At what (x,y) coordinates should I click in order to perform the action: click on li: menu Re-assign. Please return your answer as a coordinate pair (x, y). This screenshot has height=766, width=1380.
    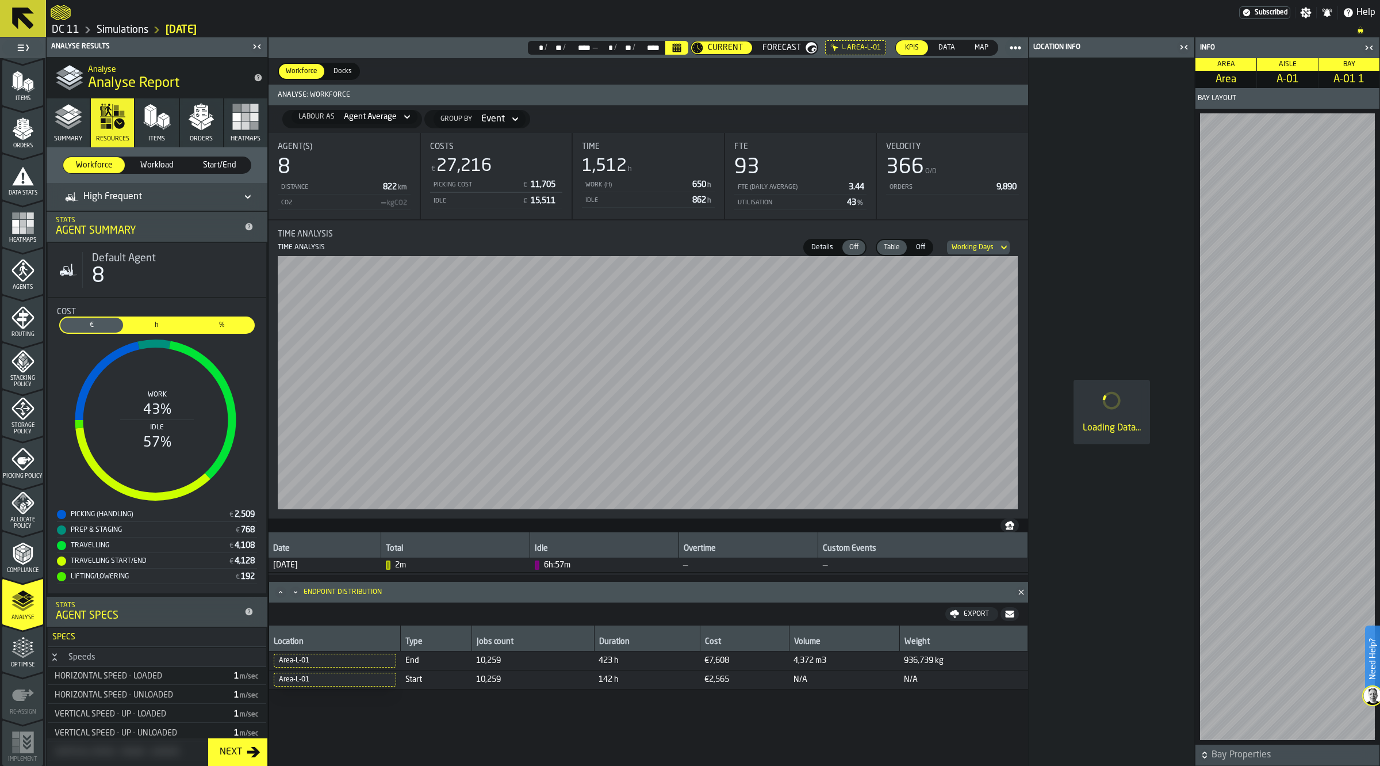
    Looking at the image, I should click on (22, 695).